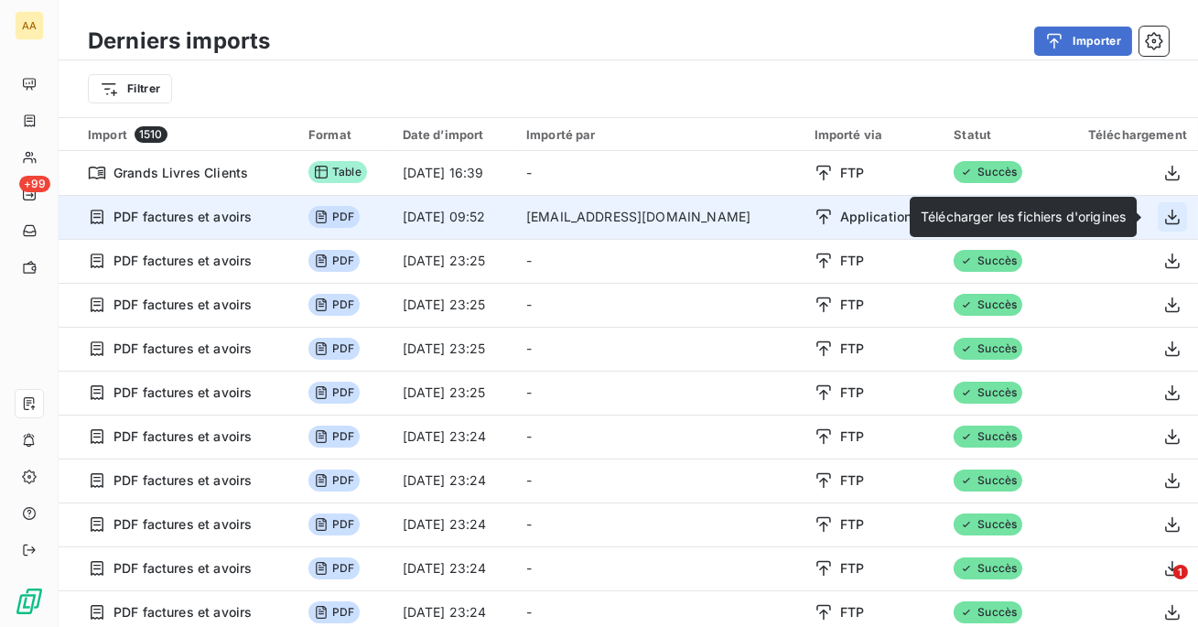 The height and width of the screenshot is (627, 1198). What do you see at coordinates (659, 135) in the screenshot?
I see `div: Importé par` at bounding box center [659, 135].